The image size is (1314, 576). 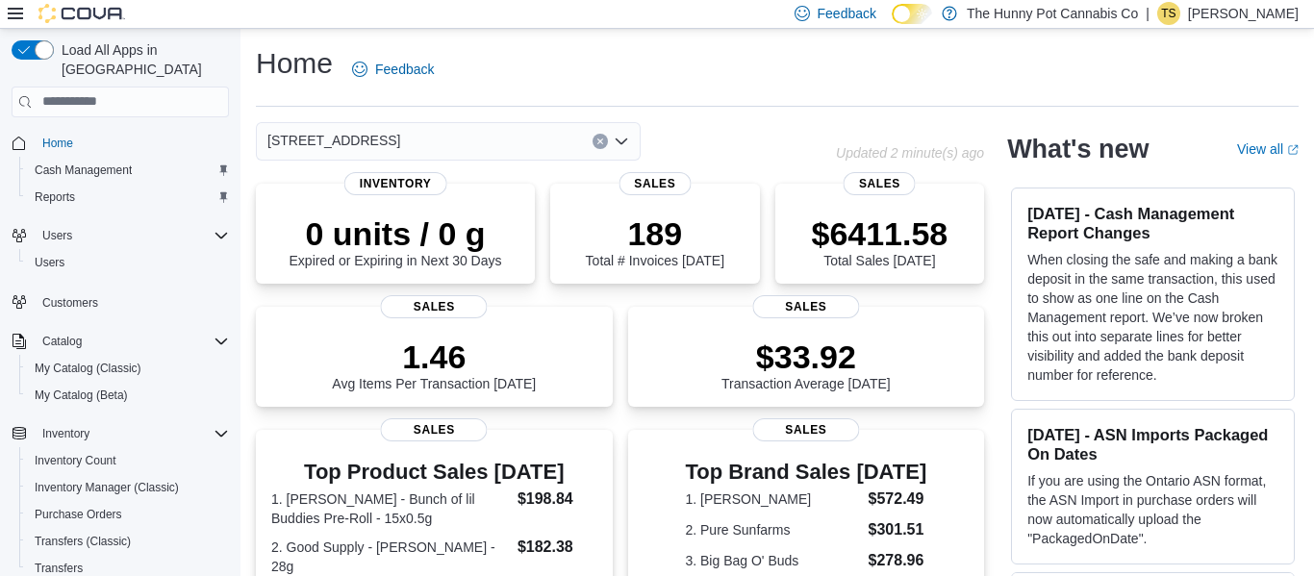 I want to click on a: Inventory Manager (Classic), so click(x=107, y=488).